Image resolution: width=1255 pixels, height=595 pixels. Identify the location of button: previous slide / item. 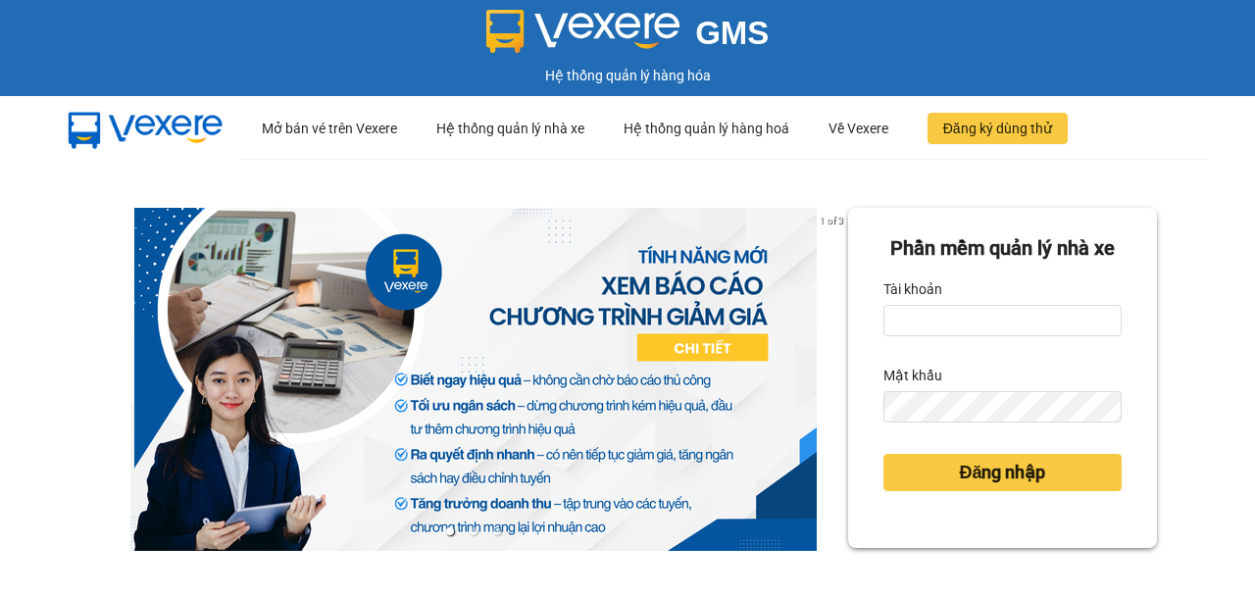
(112, 379).